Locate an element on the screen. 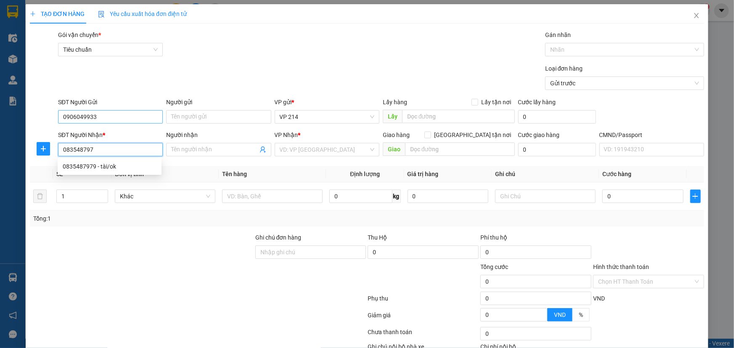  input: Ghi Chú is located at coordinates (545, 196).